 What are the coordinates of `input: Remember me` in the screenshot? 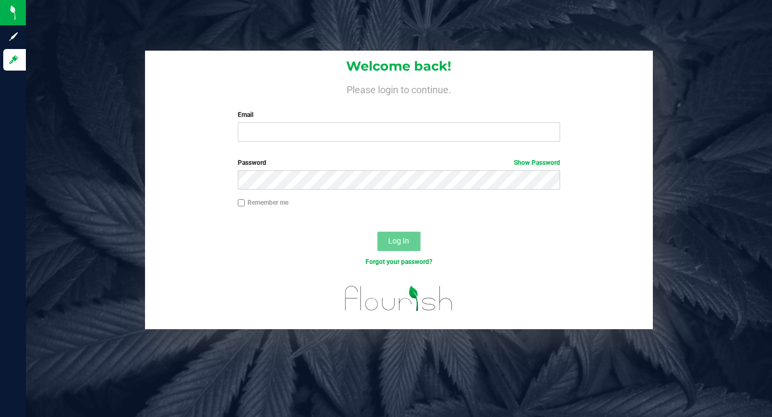 It's located at (241, 203).